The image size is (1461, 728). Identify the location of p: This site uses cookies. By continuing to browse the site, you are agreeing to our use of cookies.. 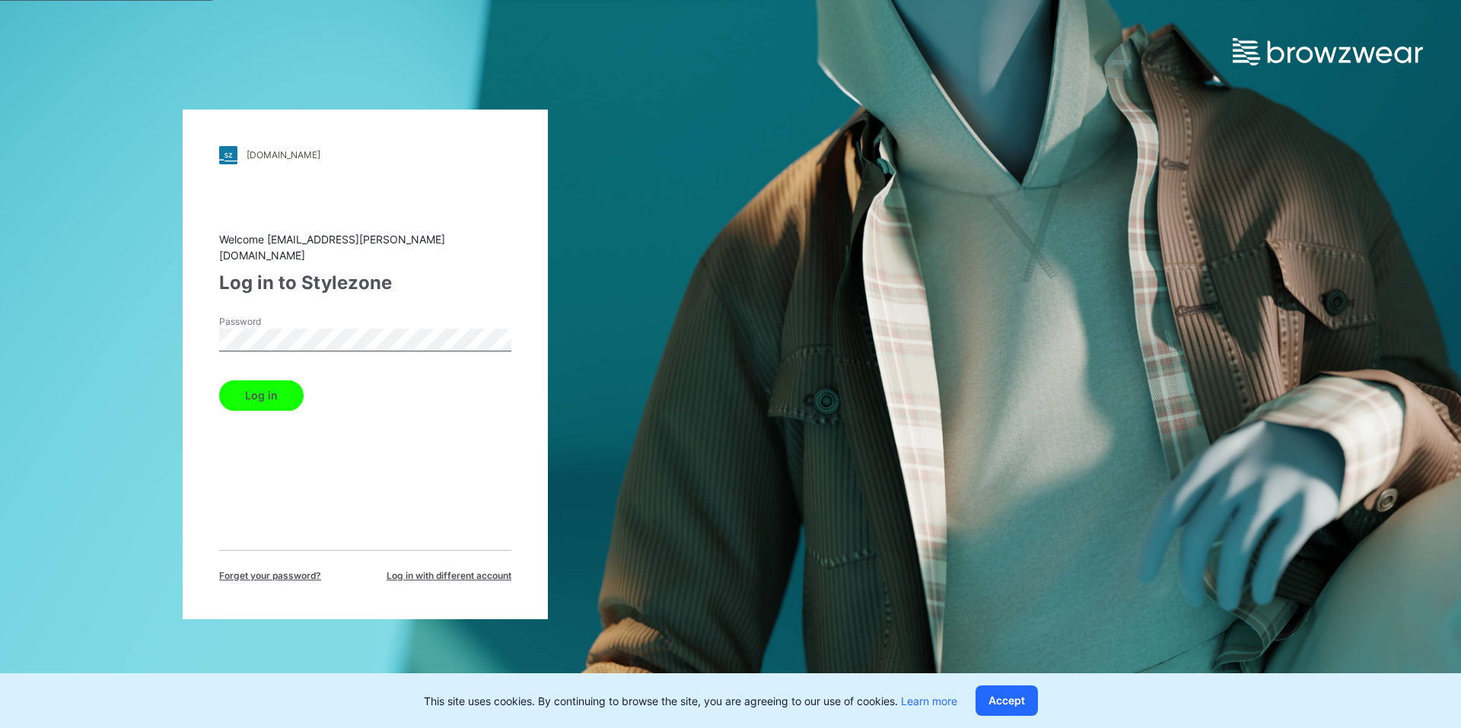
(690, 701).